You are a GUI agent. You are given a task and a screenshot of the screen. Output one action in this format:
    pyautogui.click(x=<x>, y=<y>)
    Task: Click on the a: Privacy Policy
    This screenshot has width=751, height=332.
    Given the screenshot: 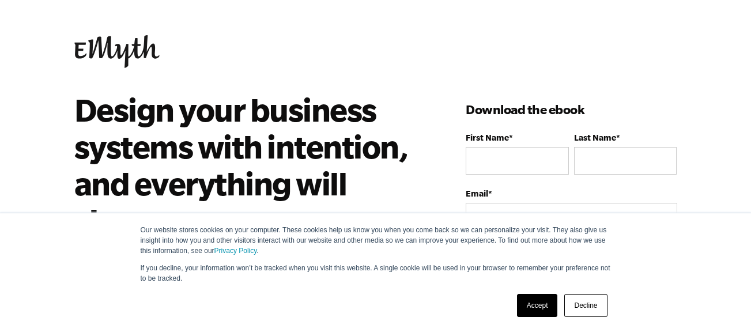 What is the action you would take?
    pyautogui.click(x=236, y=251)
    